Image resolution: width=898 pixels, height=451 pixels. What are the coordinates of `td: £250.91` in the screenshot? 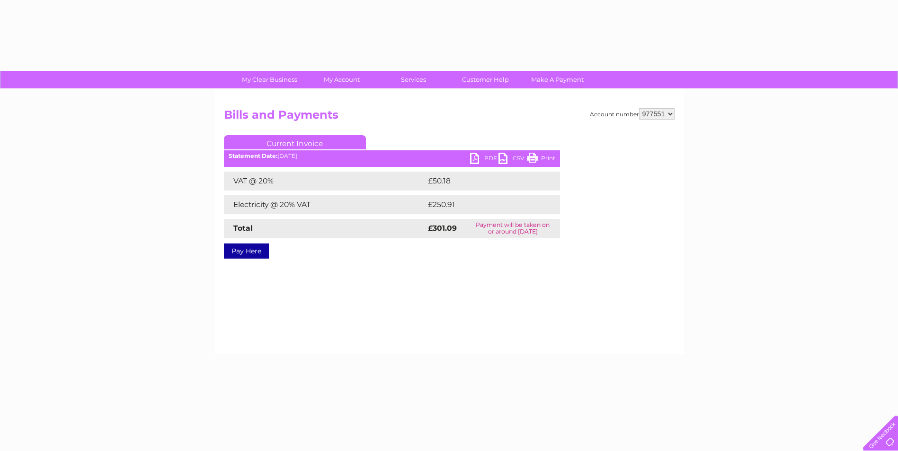 It's located at (484, 205).